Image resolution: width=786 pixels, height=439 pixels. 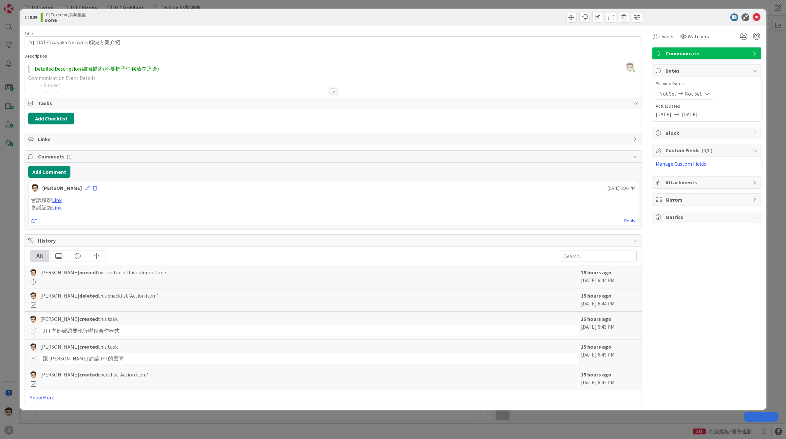 I want to click on div: JFT內部確認要執行哪種合作模式, so click(x=309, y=331).